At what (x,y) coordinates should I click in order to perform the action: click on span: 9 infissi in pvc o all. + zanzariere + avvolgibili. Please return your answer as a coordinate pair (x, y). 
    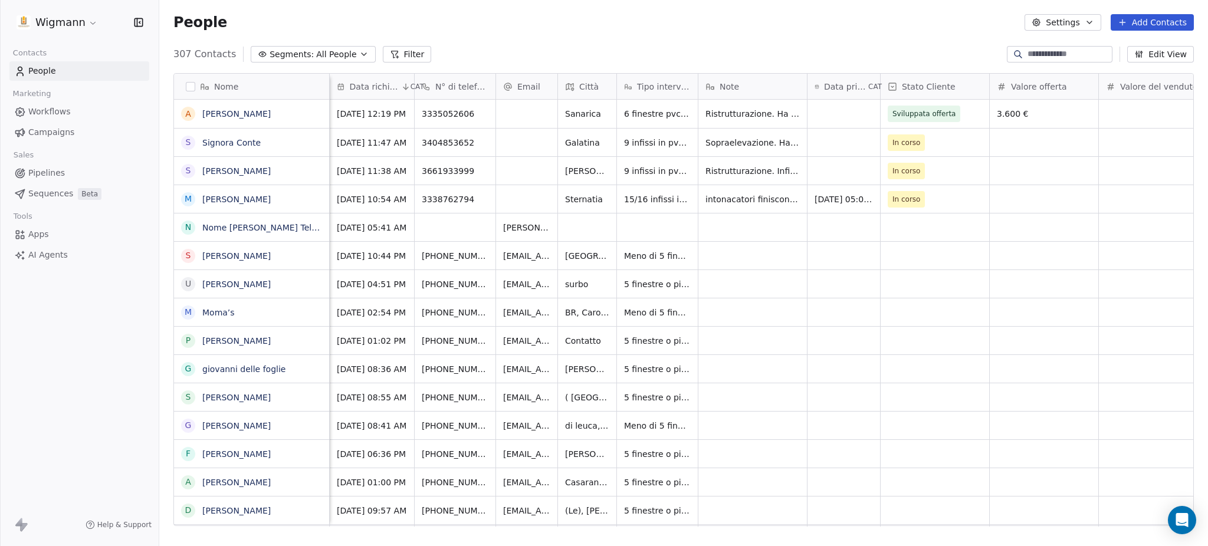
    Looking at the image, I should click on (657, 171).